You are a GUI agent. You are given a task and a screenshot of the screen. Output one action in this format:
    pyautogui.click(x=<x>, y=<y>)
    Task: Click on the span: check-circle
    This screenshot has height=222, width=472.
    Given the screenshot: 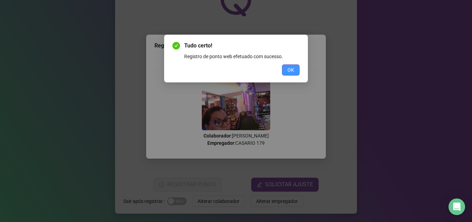 What is the action you would take?
    pyautogui.click(x=176, y=46)
    